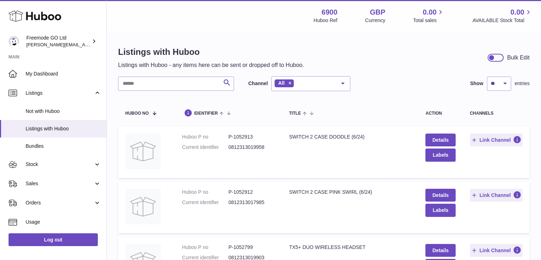 The width and height of the screenshot is (541, 260). Describe the element at coordinates (252, 202) in the screenshot. I see `dd: 0812313017985` at that location.